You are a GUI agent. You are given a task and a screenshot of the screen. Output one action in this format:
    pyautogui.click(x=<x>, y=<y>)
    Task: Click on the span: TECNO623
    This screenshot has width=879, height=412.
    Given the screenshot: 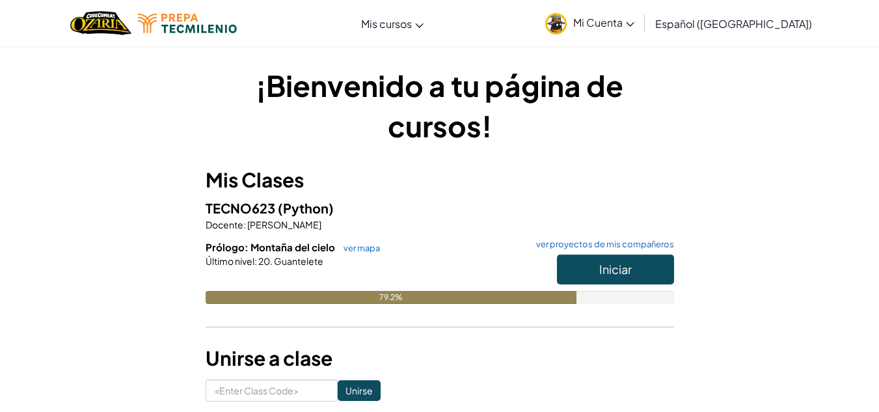 What is the action you would take?
    pyautogui.click(x=241, y=208)
    